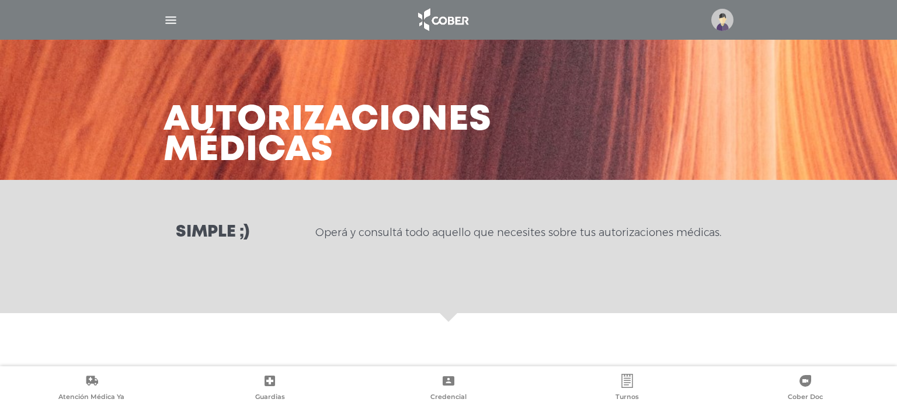 The width and height of the screenshot is (897, 406). What do you see at coordinates (171, 20) in the screenshot?
I see `img: Cober_menu-lines-white.svg` at bounding box center [171, 20].